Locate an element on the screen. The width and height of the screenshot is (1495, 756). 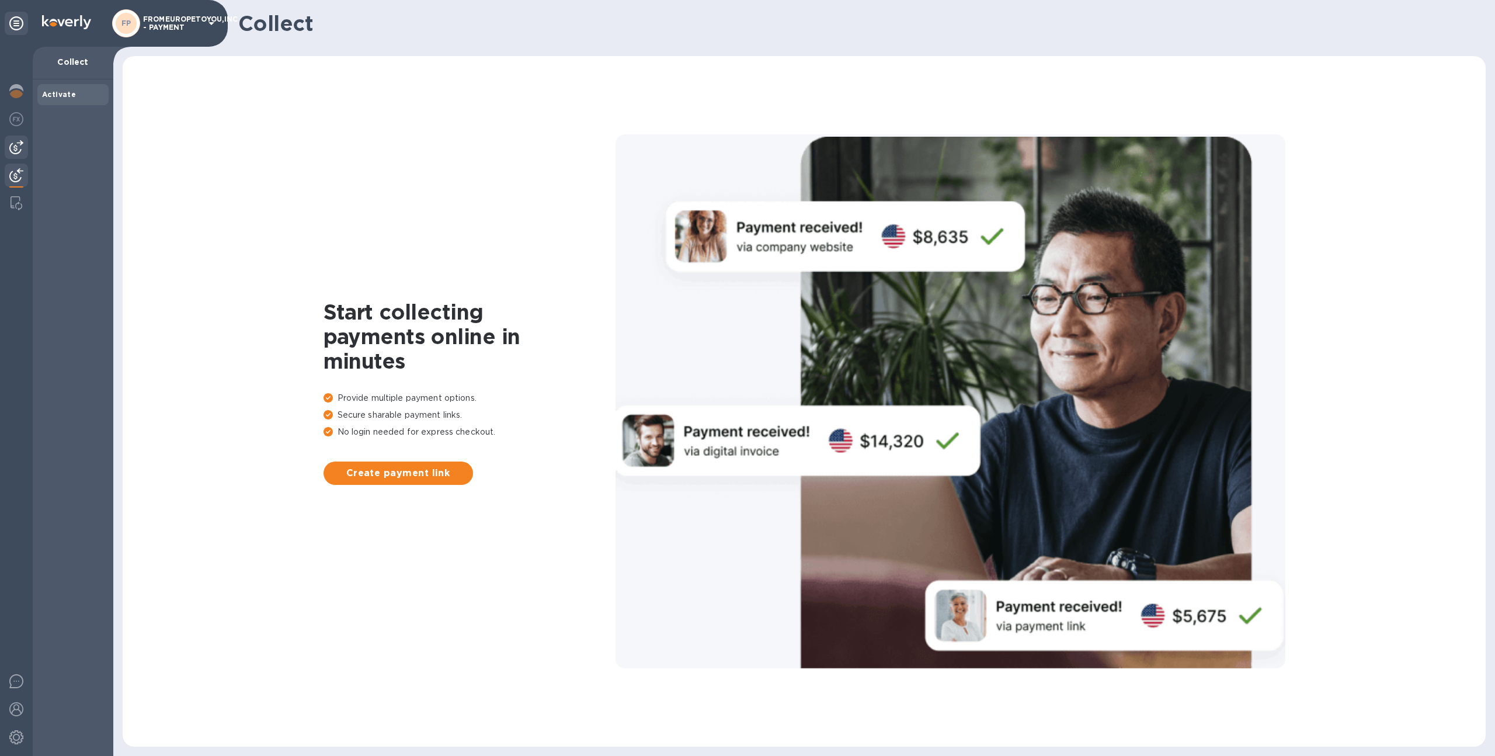
h1: Collect is located at coordinates (857, 23).